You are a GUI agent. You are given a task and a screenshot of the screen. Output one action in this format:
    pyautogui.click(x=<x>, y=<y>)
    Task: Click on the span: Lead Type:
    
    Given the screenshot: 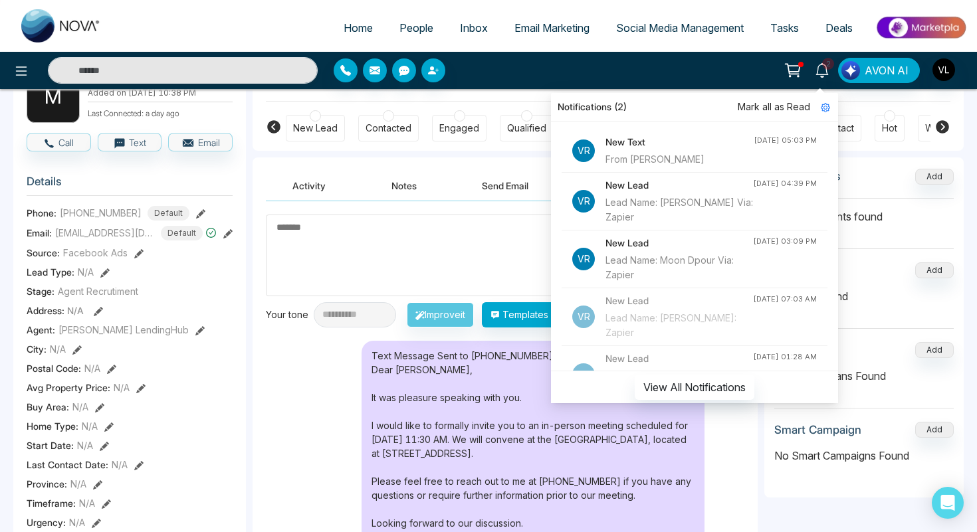 What is the action you would take?
    pyautogui.click(x=51, y=272)
    